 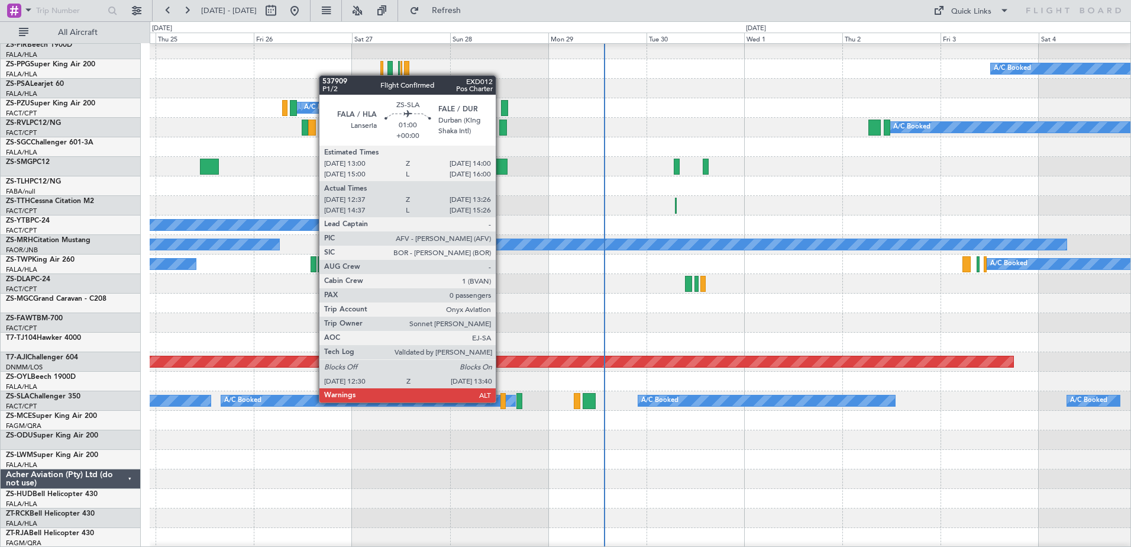 What do you see at coordinates (18, 514) in the screenshot?
I see `span: ZT-RCK` at bounding box center [18, 514].